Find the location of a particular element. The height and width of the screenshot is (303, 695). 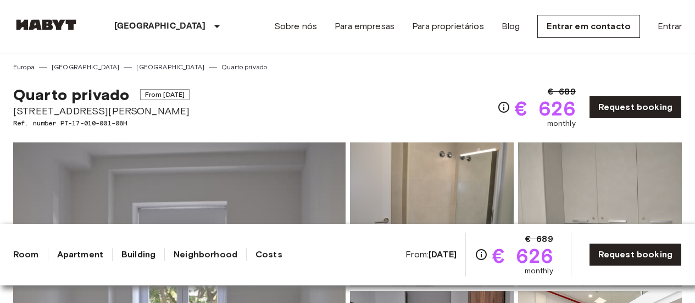

a: Blog is located at coordinates (511, 26).